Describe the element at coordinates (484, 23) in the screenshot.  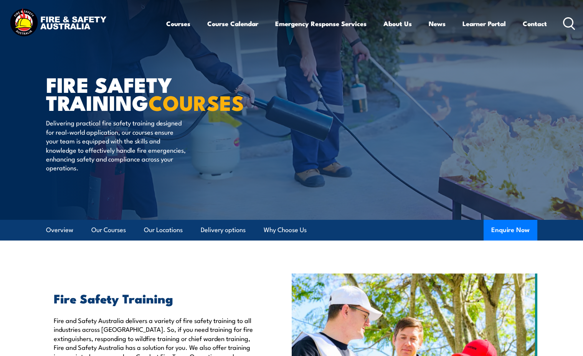
I see `a: Learner Portal` at that location.